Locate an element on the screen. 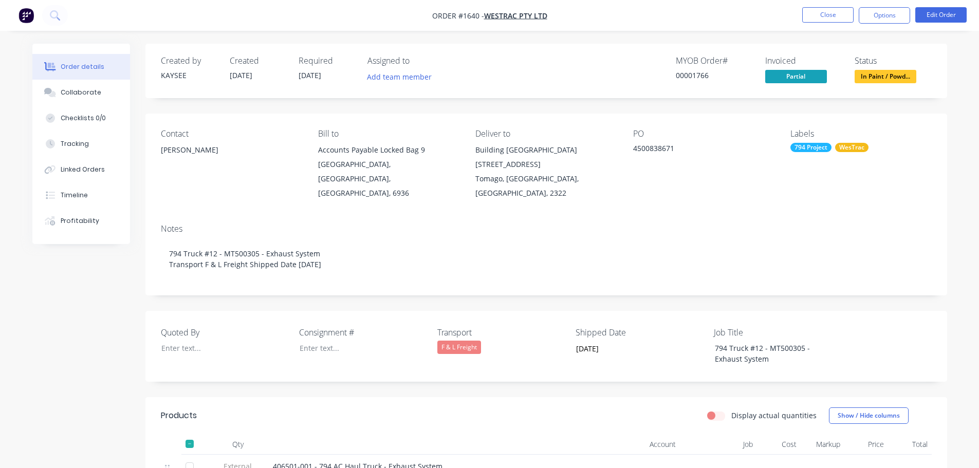 This screenshot has height=468, width=979. div: PO is located at coordinates (704, 134).